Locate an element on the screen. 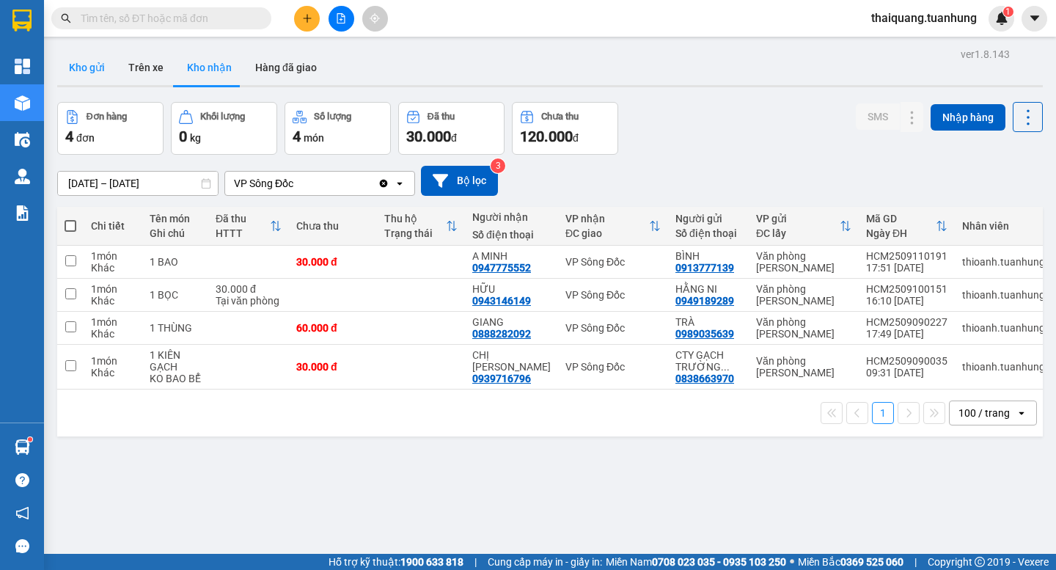 This screenshot has height=570, width=1056. span: plus is located at coordinates (307, 18).